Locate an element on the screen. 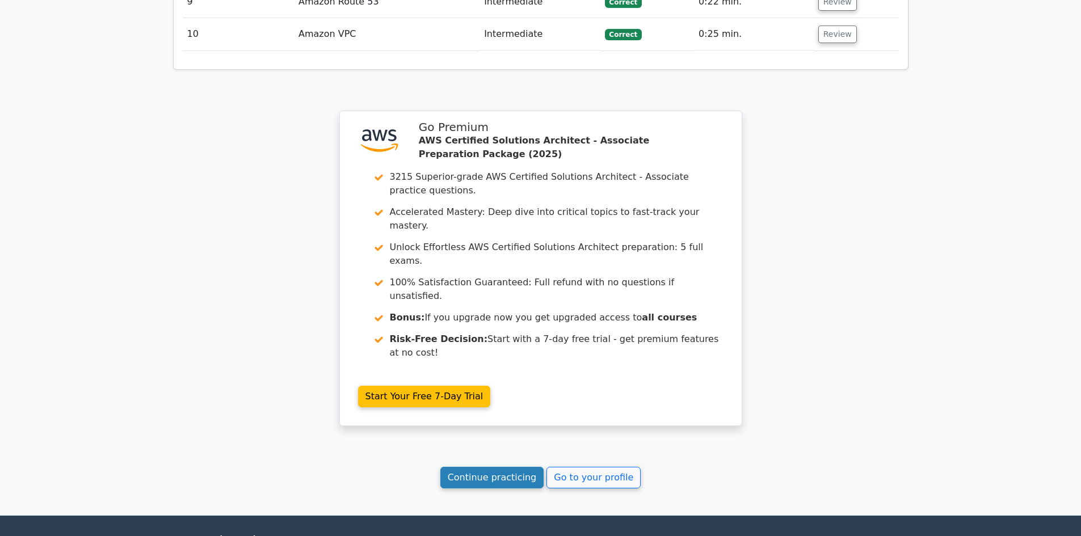 The height and width of the screenshot is (536, 1081). span: Correct is located at coordinates (623, 35).